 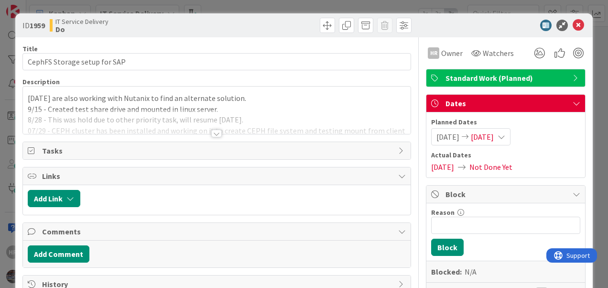 What do you see at coordinates (32, 7) in the screenshot?
I see `span: Support` at bounding box center [32, 7].